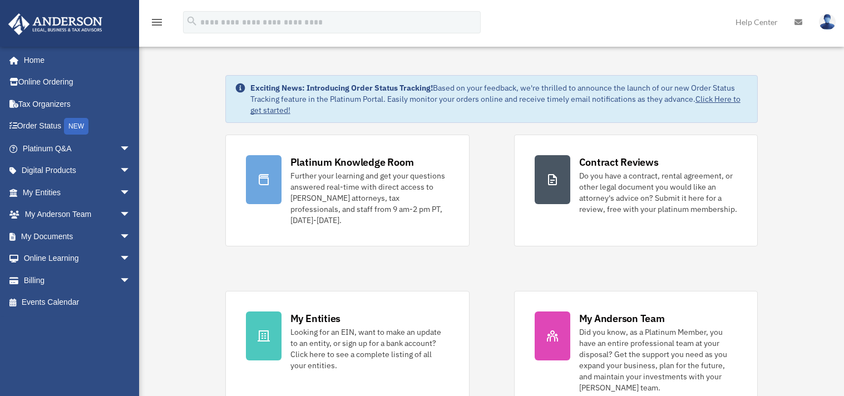 The height and width of the screenshot is (396, 844). Describe the element at coordinates (55, 24) in the screenshot. I see `img: Anderson Advisors Platinum Portal` at that location.